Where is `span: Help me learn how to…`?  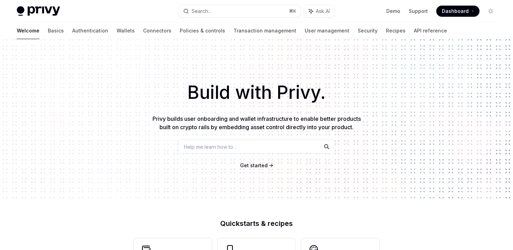 span: Help me learn how to… is located at coordinates (211, 147).